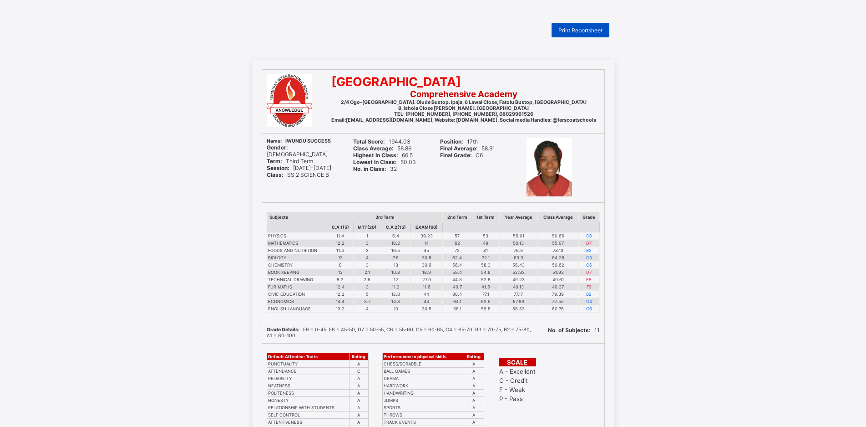 Image resolution: width=866 pixels, height=427 pixels. What do you see at coordinates (589, 280) in the screenshot?
I see `td: E8` at bounding box center [589, 280].